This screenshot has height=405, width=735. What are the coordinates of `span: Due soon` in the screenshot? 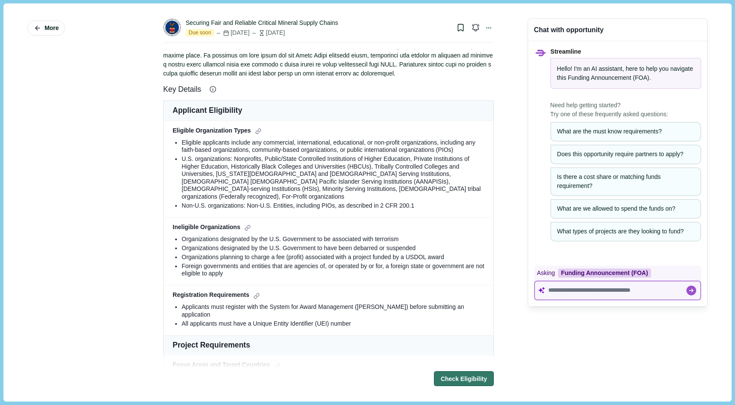 It's located at (200, 33).